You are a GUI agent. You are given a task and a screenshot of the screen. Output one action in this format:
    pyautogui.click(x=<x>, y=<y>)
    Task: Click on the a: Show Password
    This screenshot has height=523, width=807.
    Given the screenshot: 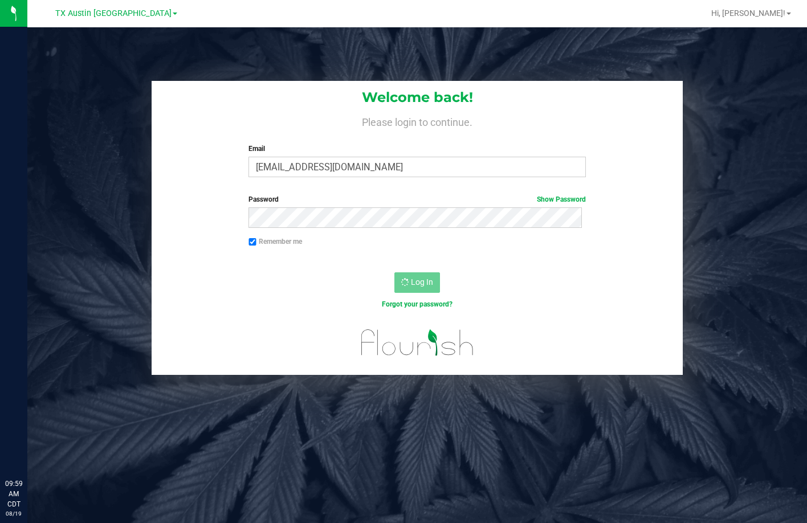 What is the action you would take?
    pyautogui.click(x=561, y=199)
    